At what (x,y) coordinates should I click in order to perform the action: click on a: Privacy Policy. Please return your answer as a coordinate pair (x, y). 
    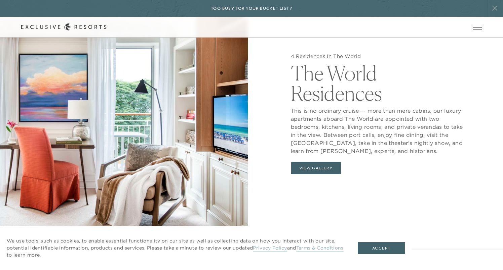
    Looking at the image, I should click on (269, 249).